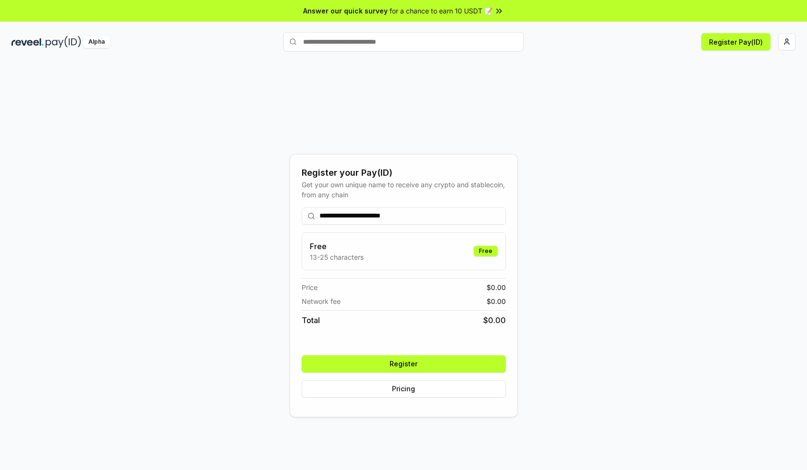 The height and width of the screenshot is (470, 807). Describe the element at coordinates (441, 11) in the screenshot. I see `span: for a chance to earn 10 USDT 📝` at that location.